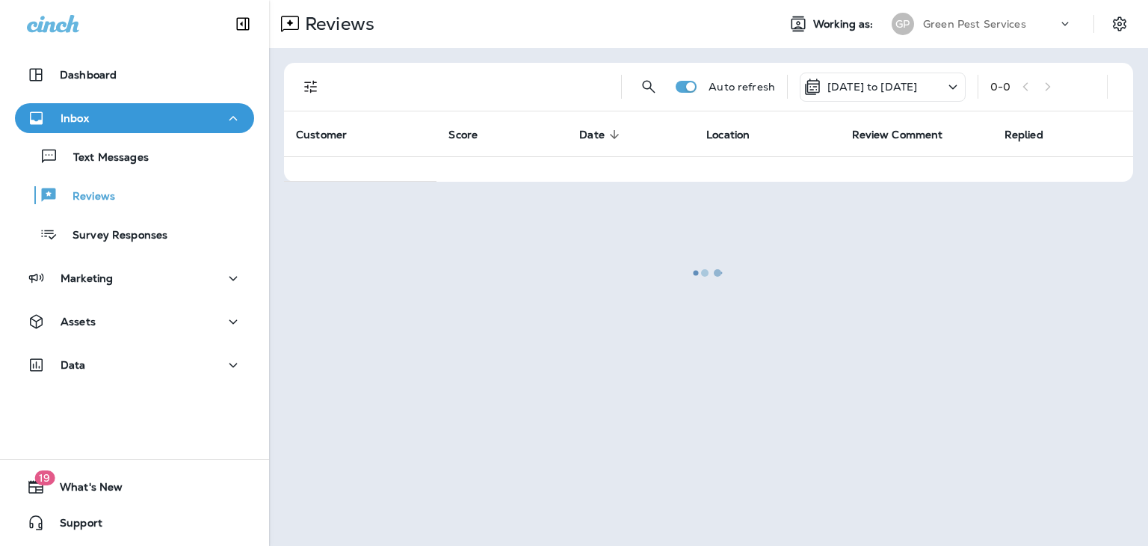  Describe the element at coordinates (135, 365) in the screenshot. I see `button: Data` at that location.